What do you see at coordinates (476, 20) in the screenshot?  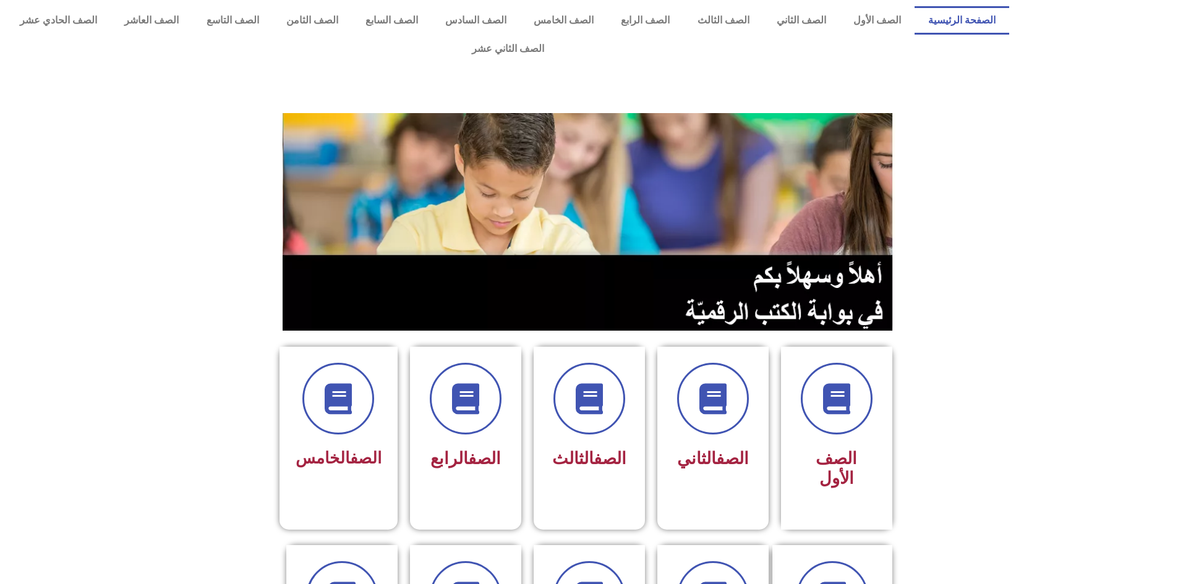 I see `a: الصف السادس` at bounding box center [476, 20].